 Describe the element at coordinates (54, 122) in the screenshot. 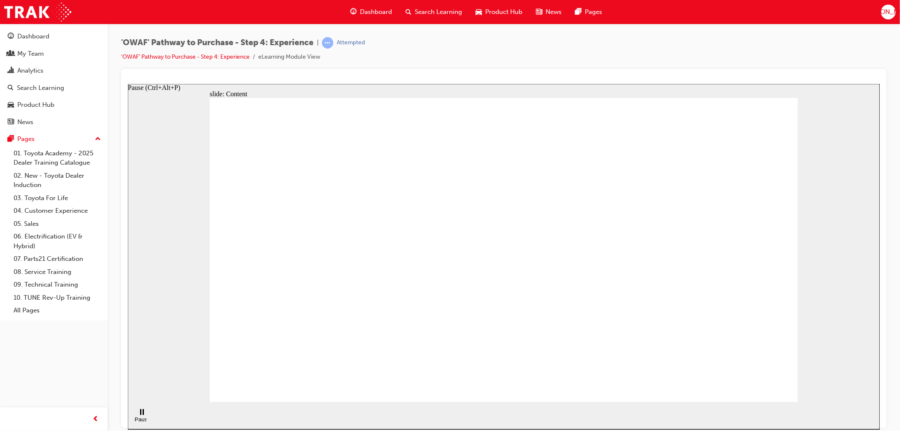

I see `a: News` at that location.